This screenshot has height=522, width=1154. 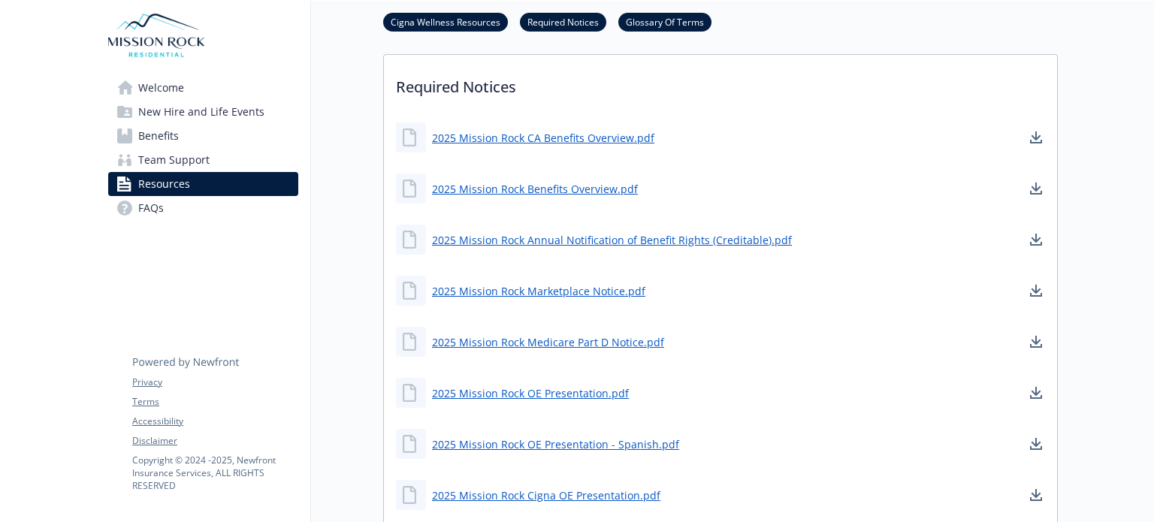 I want to click on a: Required Notices, so click(x=563, y=21).